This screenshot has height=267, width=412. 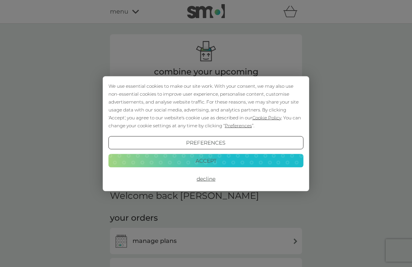 What do you see at coordinates (238, 125) in the screenshot?
I see `span: Preferences` at bounding box center [238, 125].